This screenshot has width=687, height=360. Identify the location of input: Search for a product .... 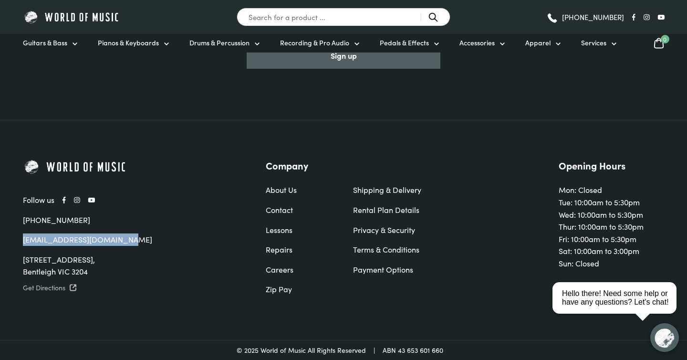
(344, 17).